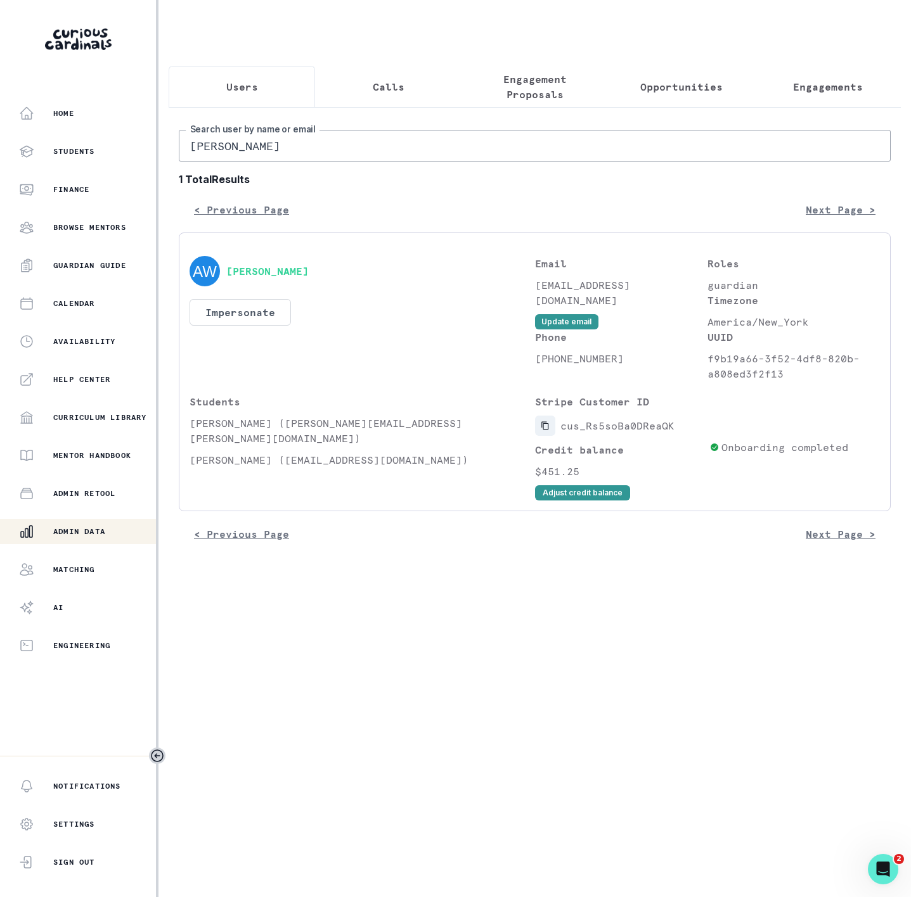 Image resolution: width=911 pixels, height=897 pixels. I want to click on p: Availability, so click(84, 342).